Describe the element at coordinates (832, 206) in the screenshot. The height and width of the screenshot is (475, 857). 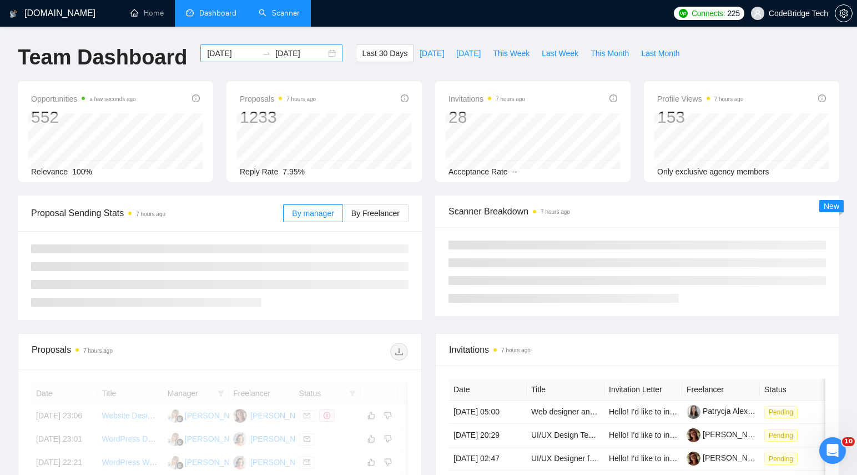
I see `span: New` at that location.